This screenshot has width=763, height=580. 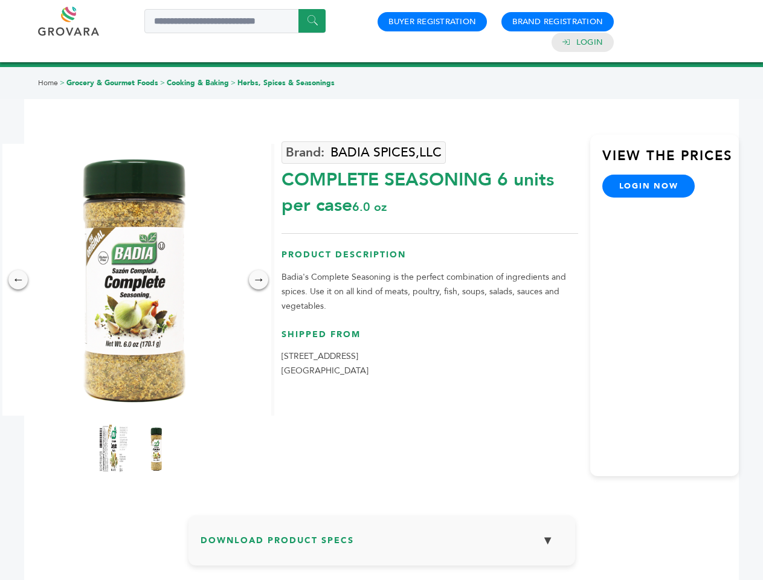 What do you see at coordinates (112, 83) in the screenshot?
I see `a: Grocery & Gourmet Foods` at bounding box center [112, 83].